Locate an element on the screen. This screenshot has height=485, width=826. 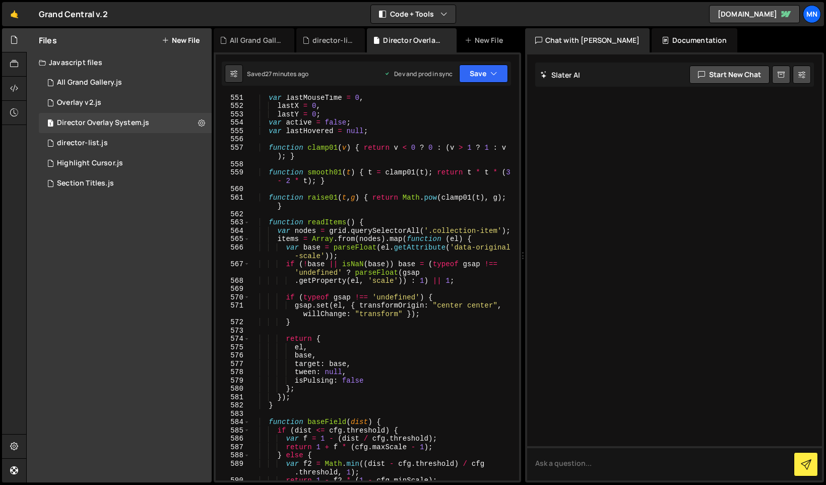
div: 15298/40379.js is located at coordinates (125, 143).